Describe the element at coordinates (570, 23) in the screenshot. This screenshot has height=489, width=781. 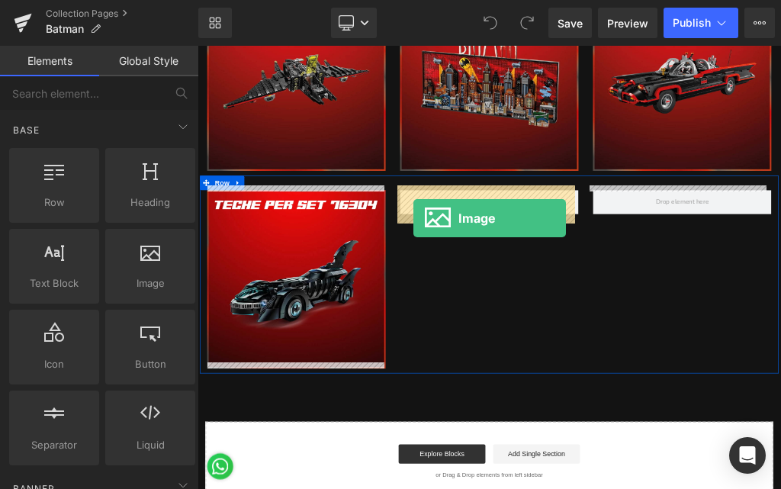
I see `span: Save` at that location.